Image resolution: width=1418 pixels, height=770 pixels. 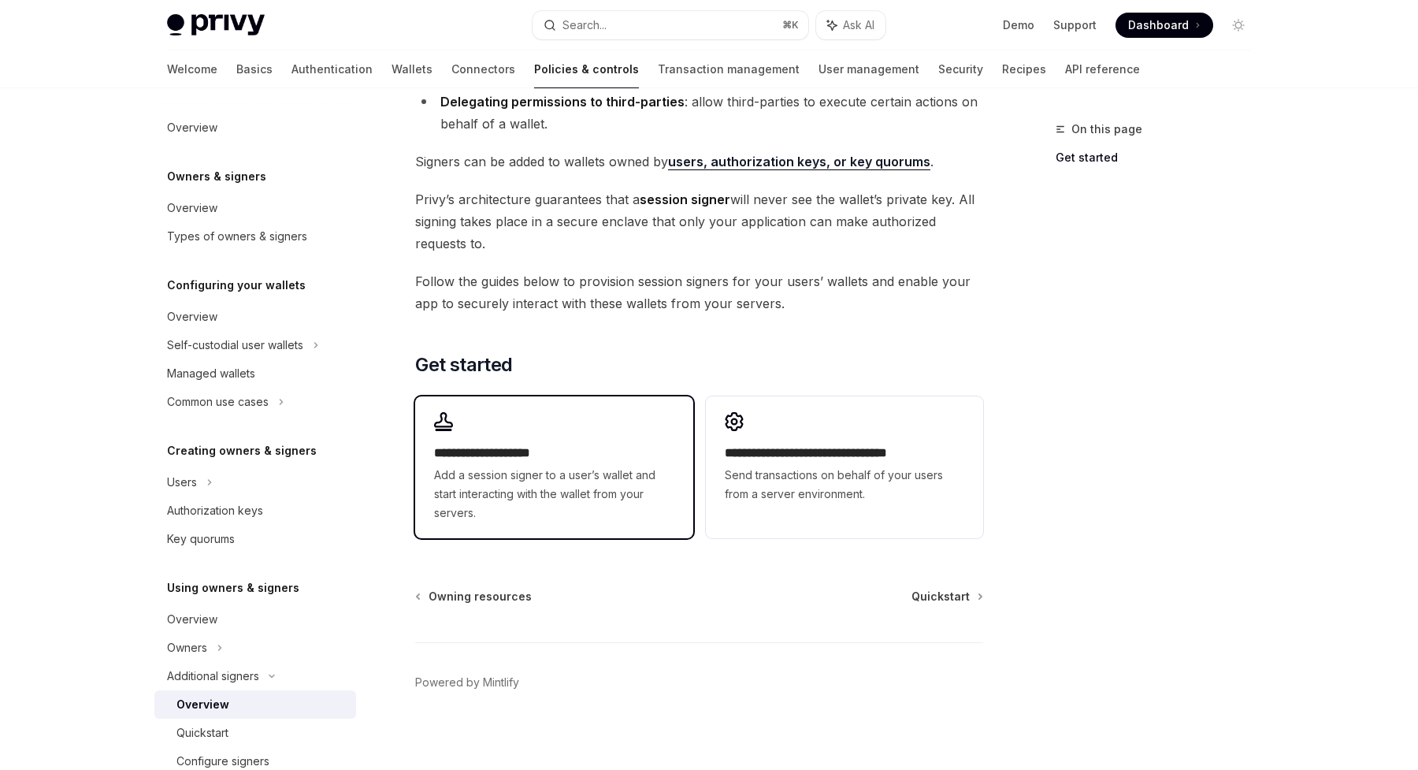 What do you see at coordinates (869, 69) in the screenshot?
I see `a: User management` at bounding box center [869, 69].